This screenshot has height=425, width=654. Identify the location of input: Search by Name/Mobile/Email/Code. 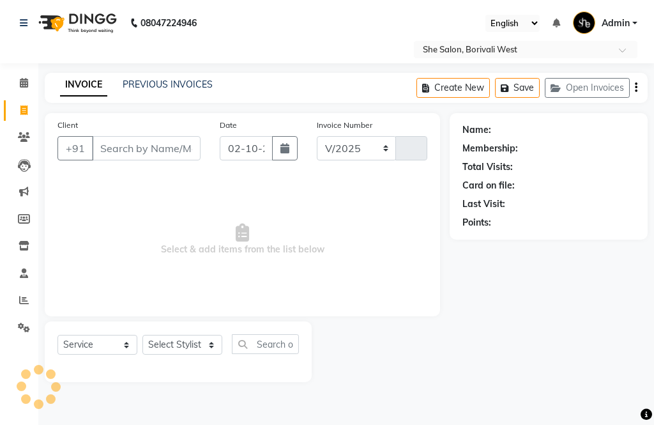
(146, 148).